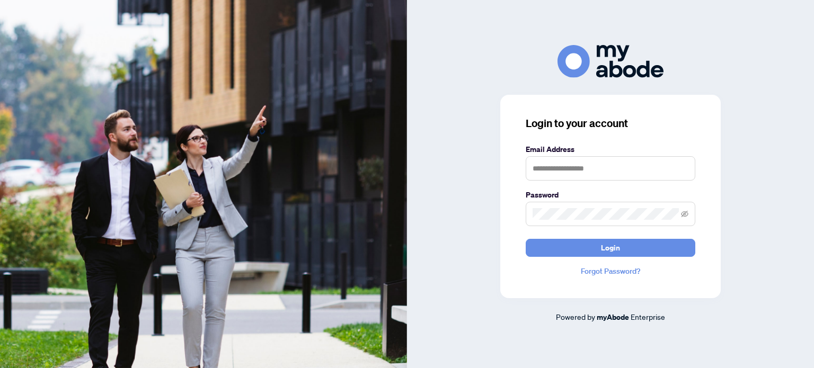  What do you see at coordinates (610, 195) in the screenshot?
I see `label: Password` at bounding box center [610, 195].